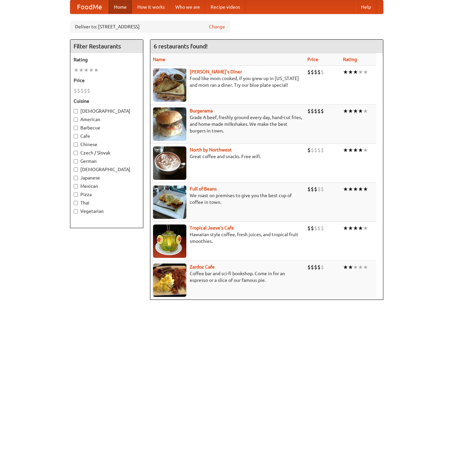  I want to click on b: Full of Beans, so click(203, 189).